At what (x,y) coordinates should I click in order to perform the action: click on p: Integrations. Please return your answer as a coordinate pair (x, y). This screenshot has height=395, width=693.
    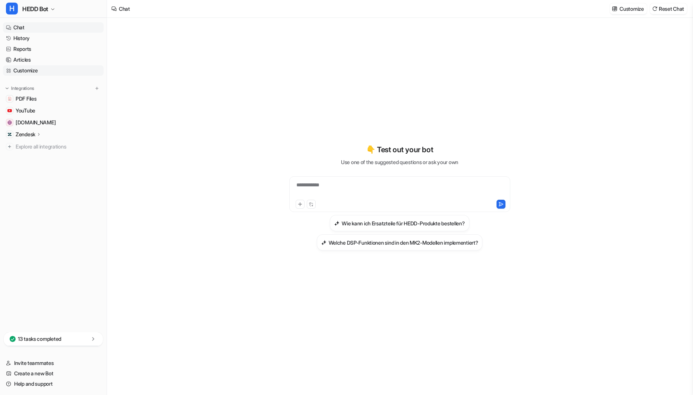
    Looking at the image, I should click on (23, 88).